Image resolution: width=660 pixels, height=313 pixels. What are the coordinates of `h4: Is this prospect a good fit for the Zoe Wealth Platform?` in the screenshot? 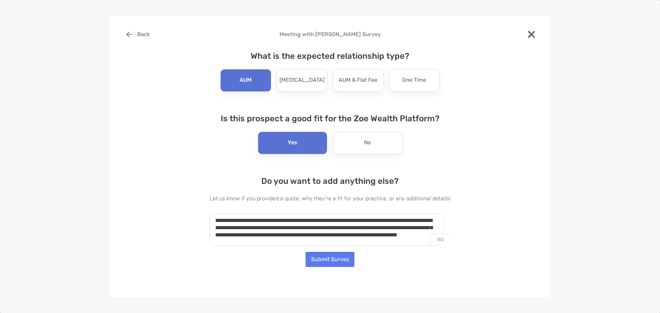 It's located at (330, 119).